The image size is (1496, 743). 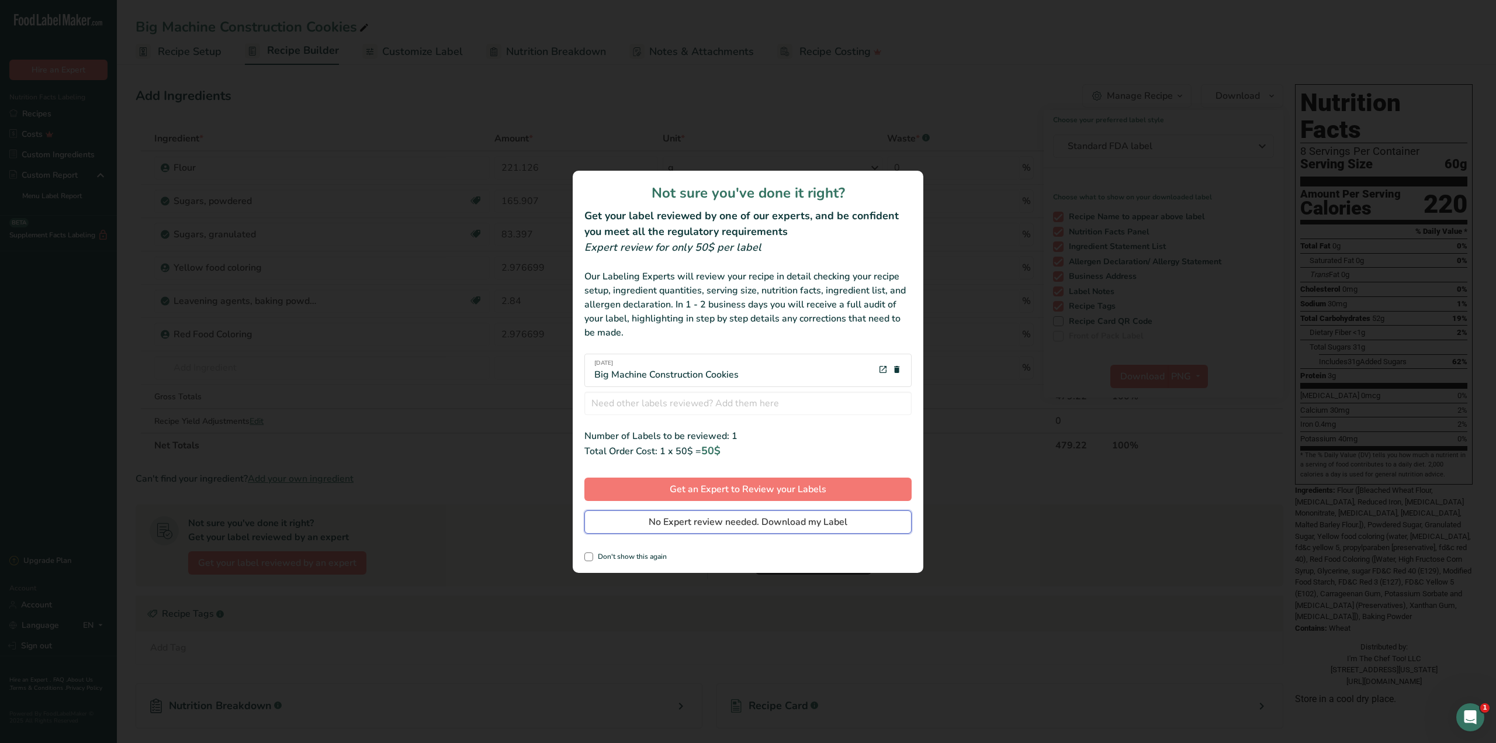 What do you see at coordinates (1485, 708) in the screenshot?
I see `span: 1` at bounding box center [1485, 708].